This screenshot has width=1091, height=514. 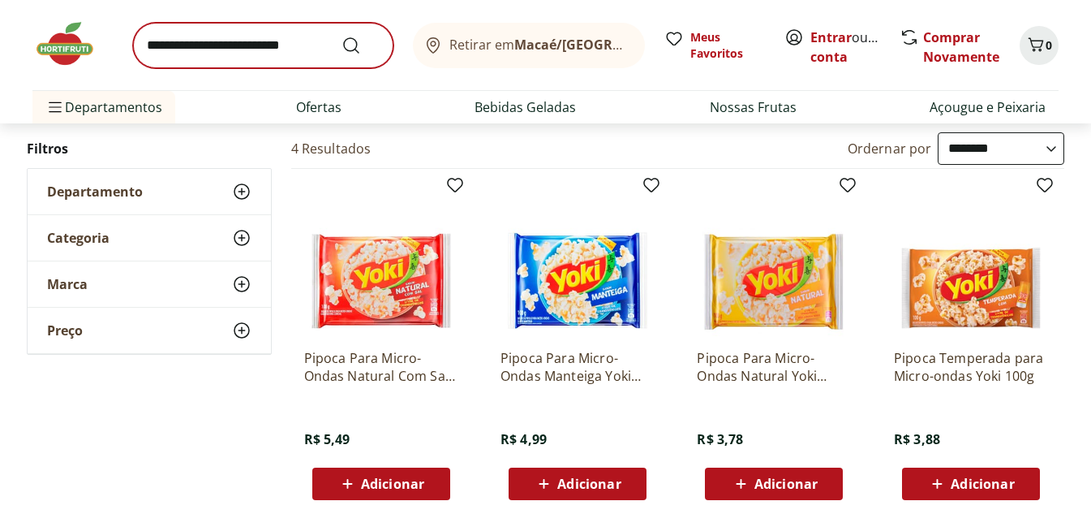 I want to click on span: ou, so click(x=846, y=47).